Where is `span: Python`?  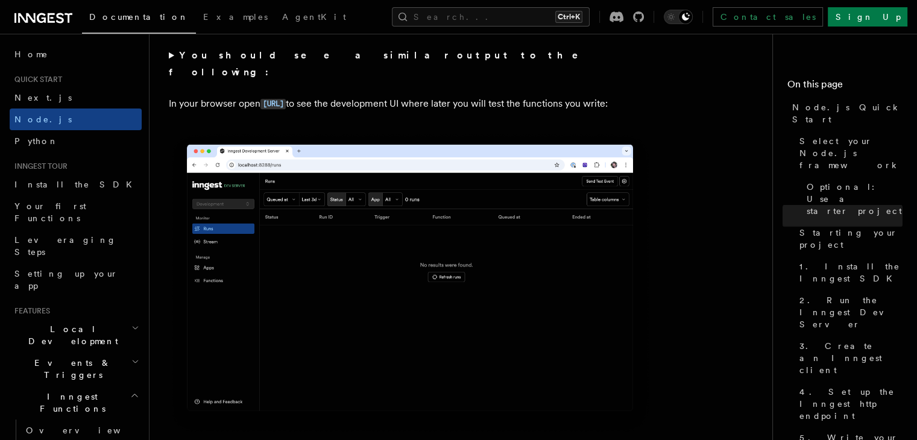 span: Python is located at coordinates (36, 141).